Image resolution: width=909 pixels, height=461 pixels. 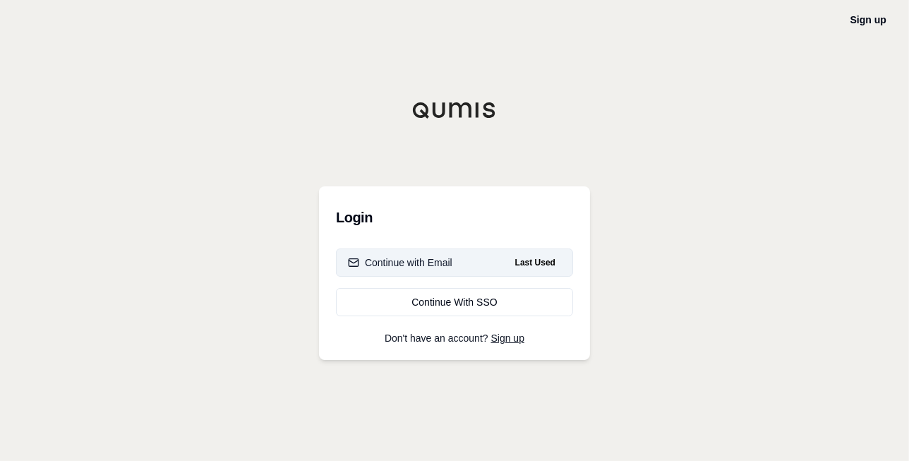 What do you see at coordinates (454, 338) in the screenshot?
I see `p: Don't have an account?` at bounding box center [454, 338].